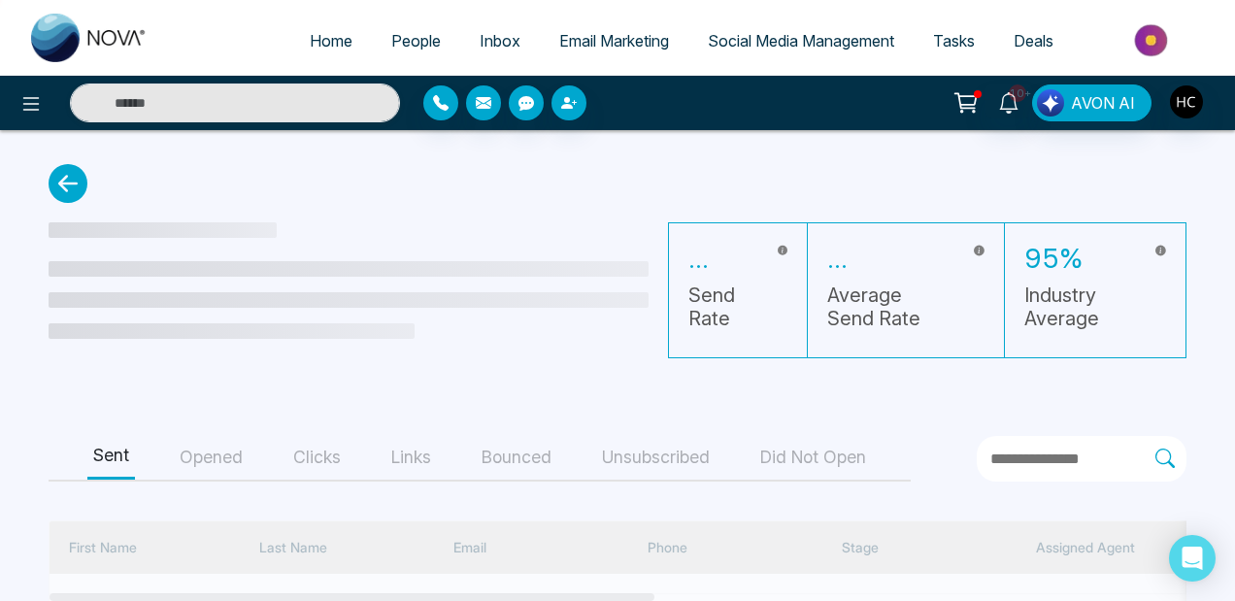  Describe the element at coordinates (500, 41) in the screenshot. I see `span: Inbox` at that location.